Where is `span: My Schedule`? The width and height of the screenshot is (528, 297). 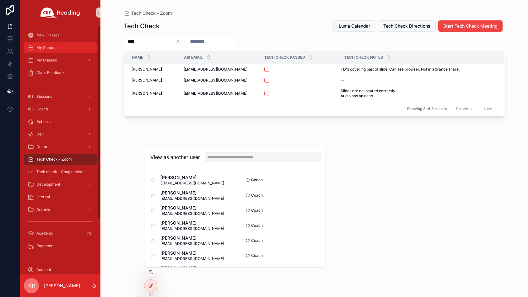 span: My Schedule is located at coordinates (48, 48).